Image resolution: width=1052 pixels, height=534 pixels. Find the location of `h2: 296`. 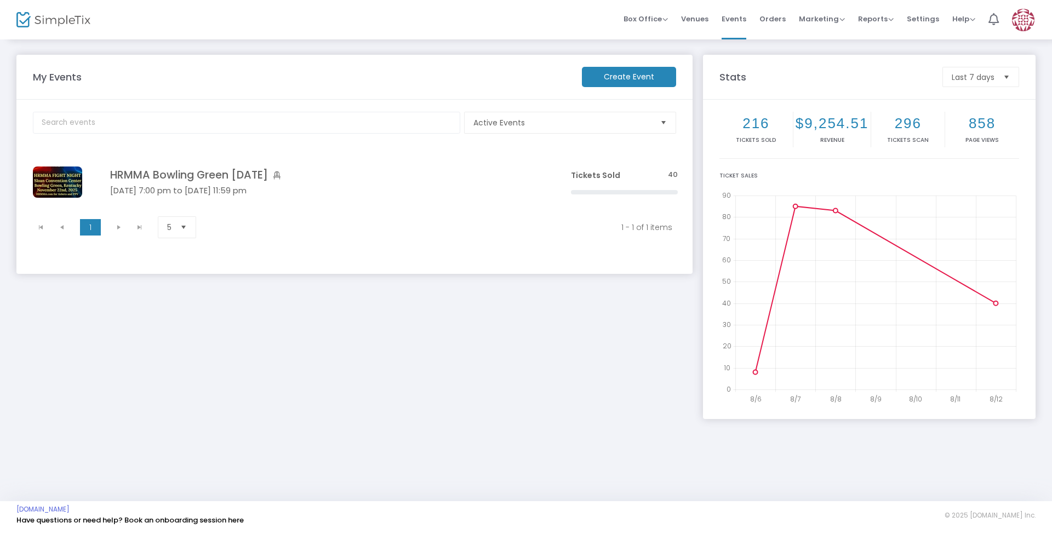

h2: 296 is located at coordinates (908, 123).